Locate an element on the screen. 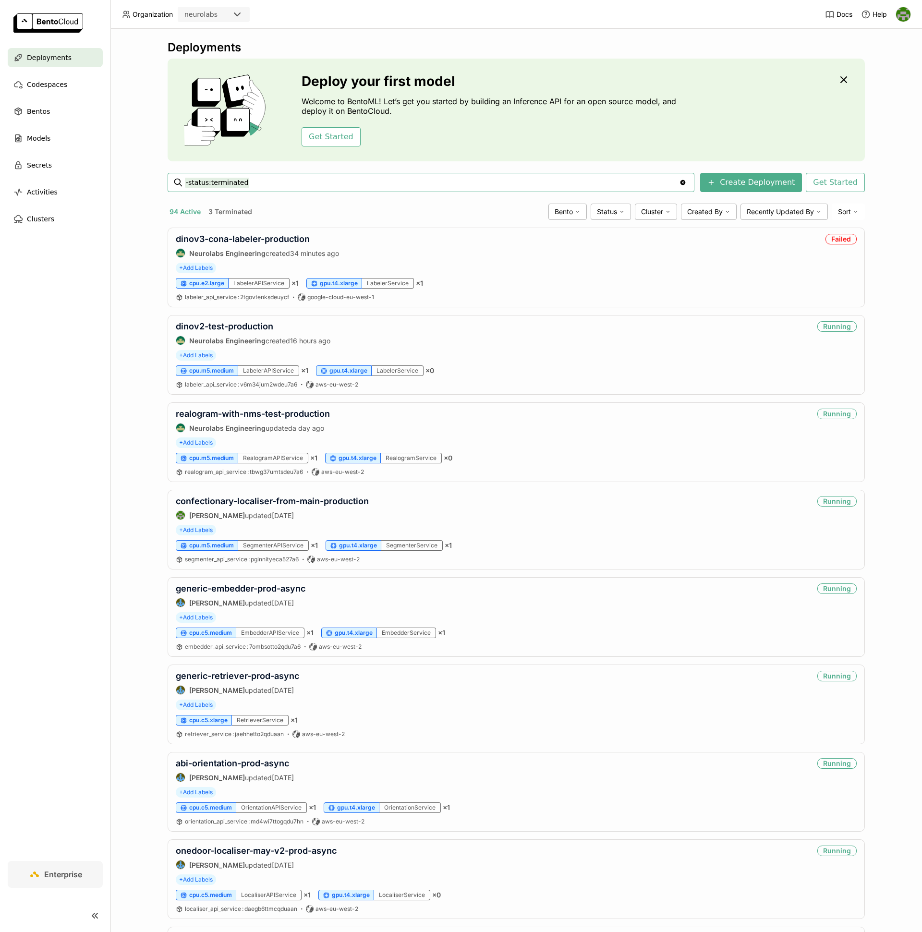 This screenshot has width=922, height=932. a: Models is located at coordinates (55, 138).